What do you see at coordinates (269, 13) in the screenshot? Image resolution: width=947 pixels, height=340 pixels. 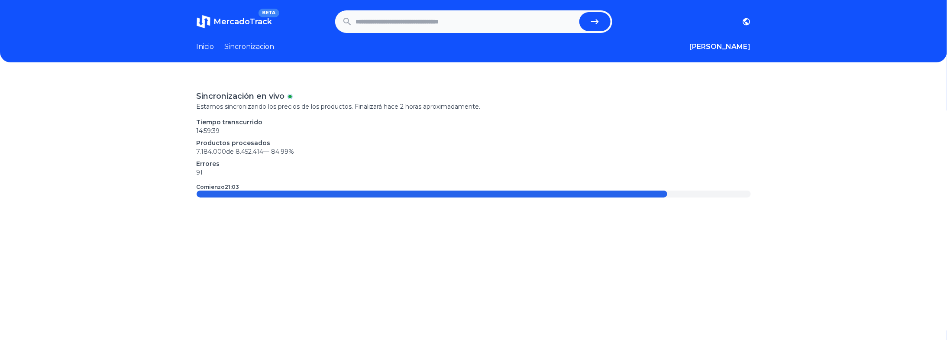 I see `span: BETA` at bounding box center [269, 13].